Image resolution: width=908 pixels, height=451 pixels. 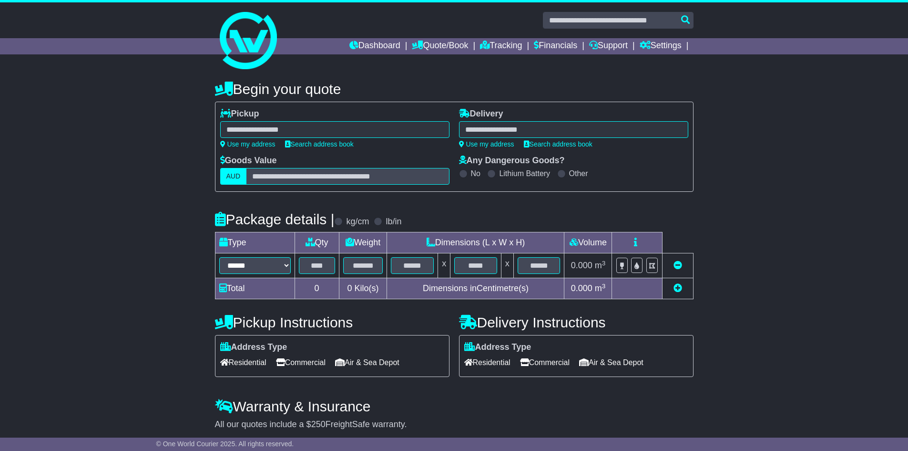 What do you see at coordinates (393, 222) in the screenshot?
I see `label: lb/in` at bounding box center [393, 222].